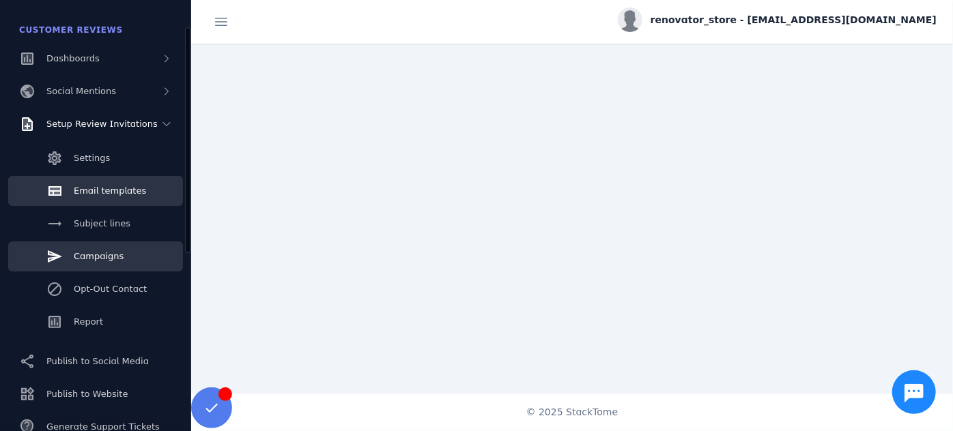  What do you see at coordinates (96, 158) in the screenshot?
I see `a: Settings` at bounding box center [96, 158].